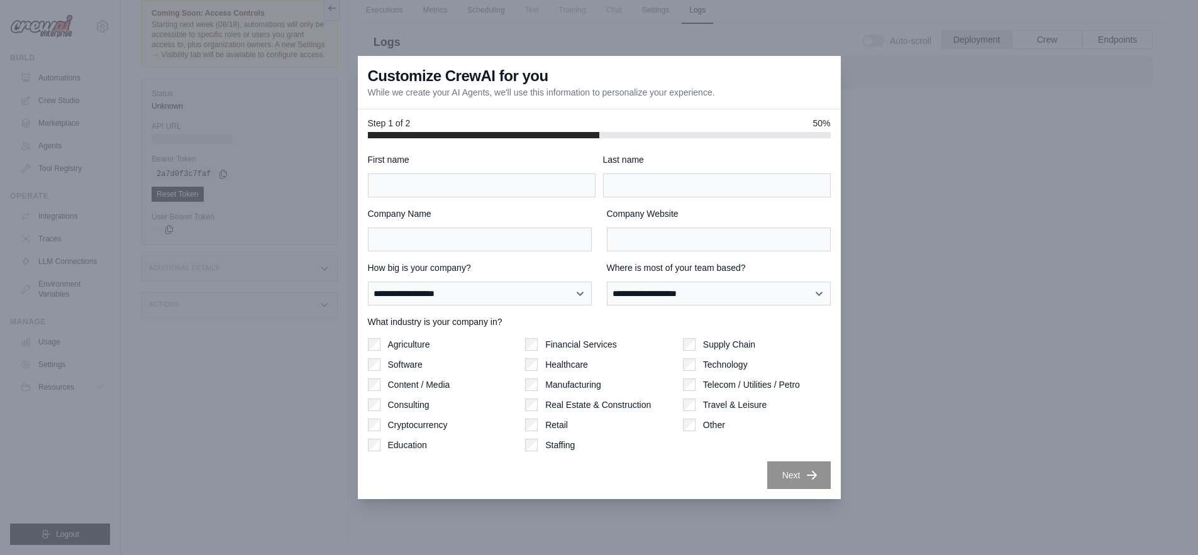 This screenshot has height=555, width=1198. Describe the element at coordinates (389, 123) in the screenshot. I see `span: Step 1 of 2` at that location.